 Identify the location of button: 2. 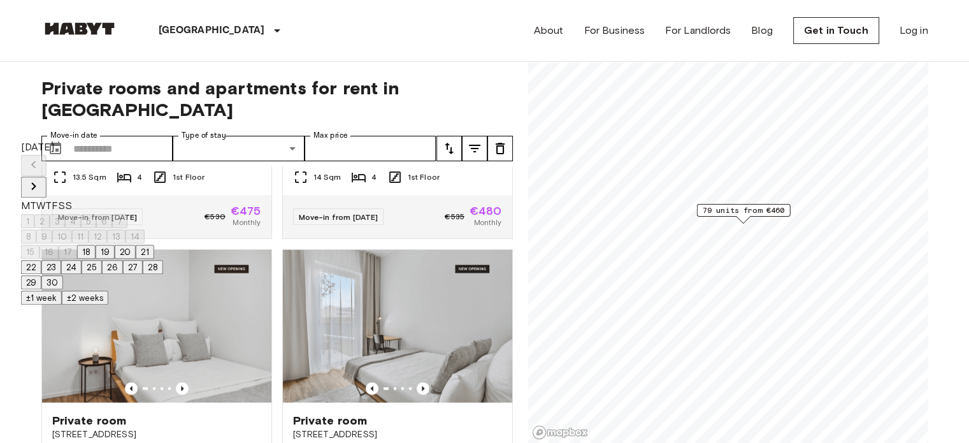
(42, 221).